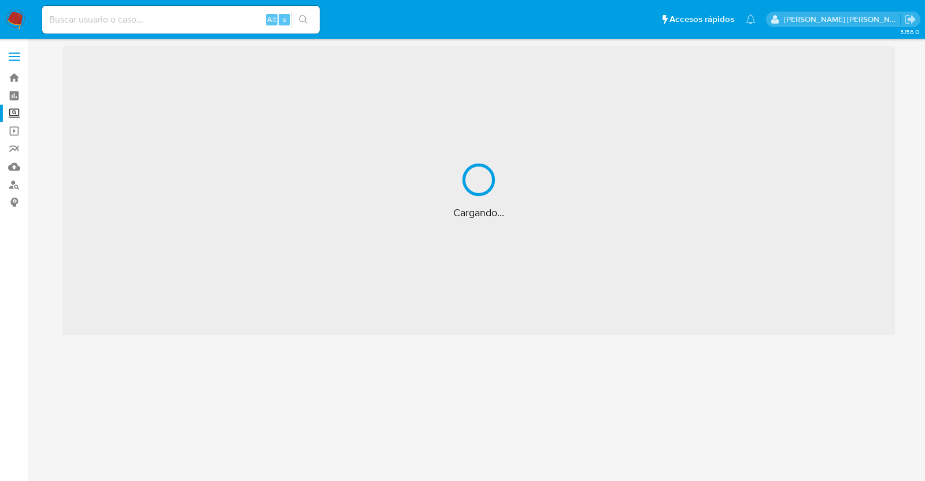 This screenshot has height=481, width=925. Describe the element at coordinates (284, 19) in the screenshot. I see `span: s` at that location.